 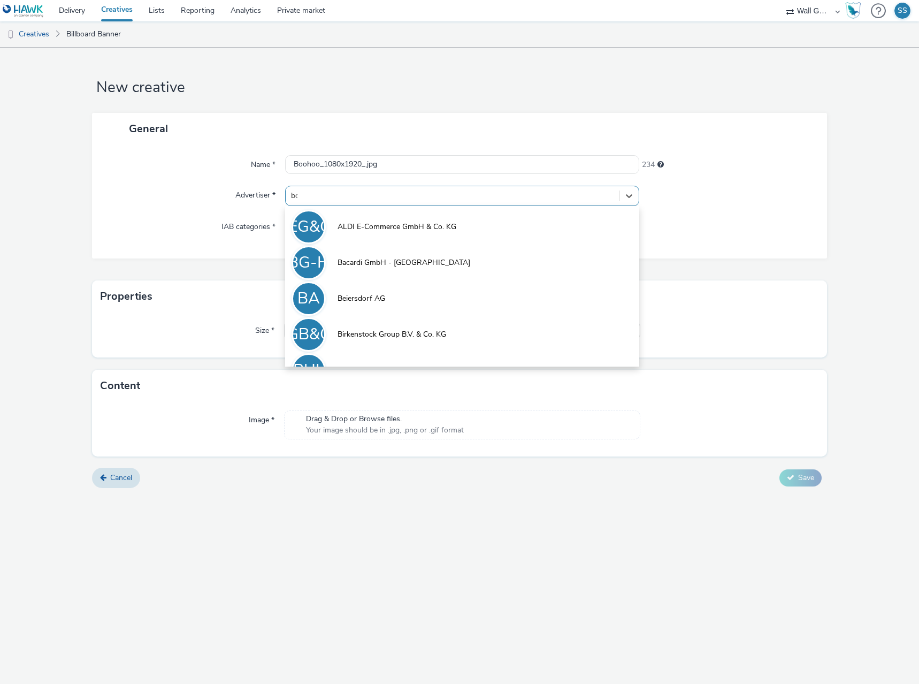 I want to click on div: BGB&CK, so click(x=308, y=334).